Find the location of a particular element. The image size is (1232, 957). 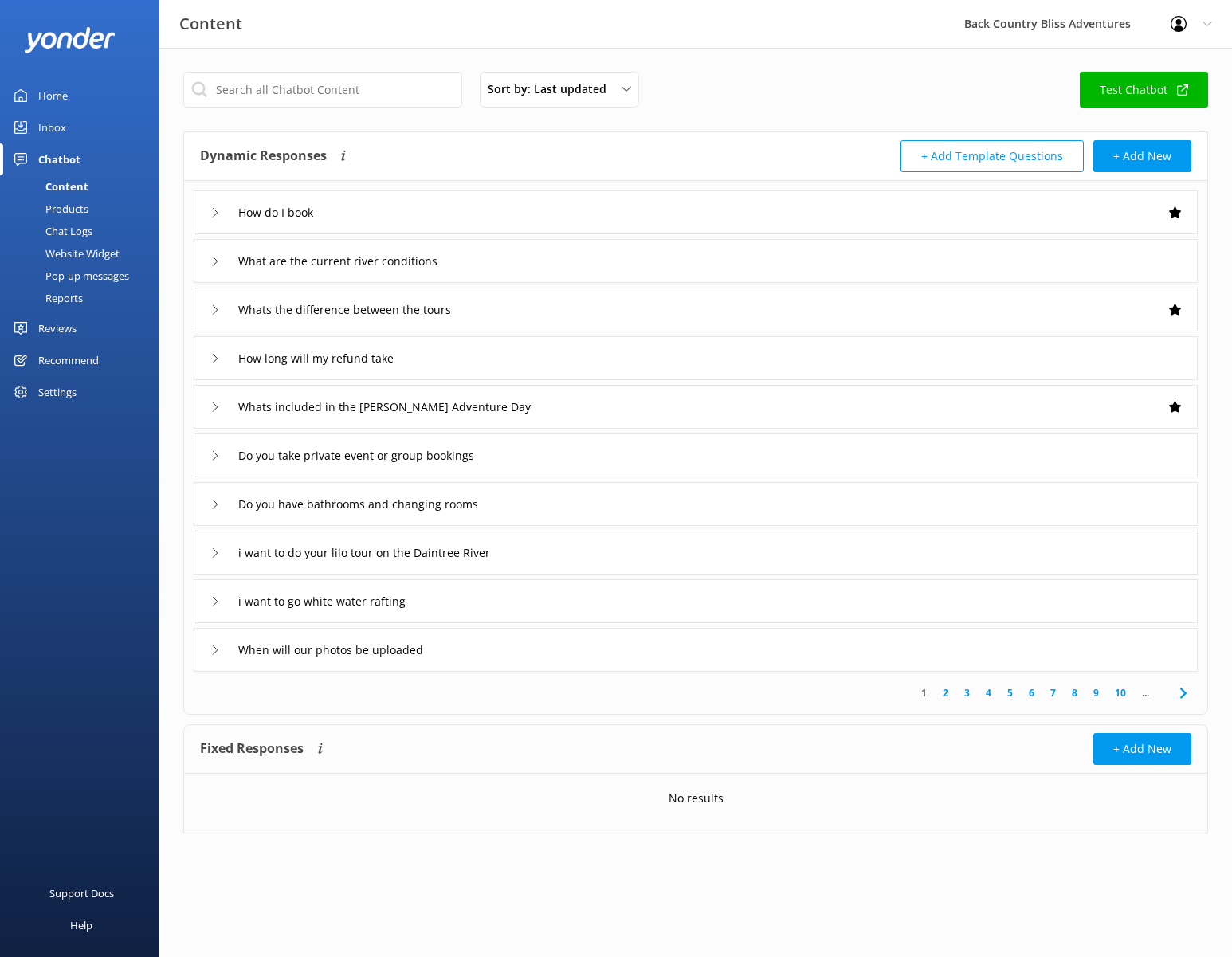

a: 3 is located at coordinates (967, 693).